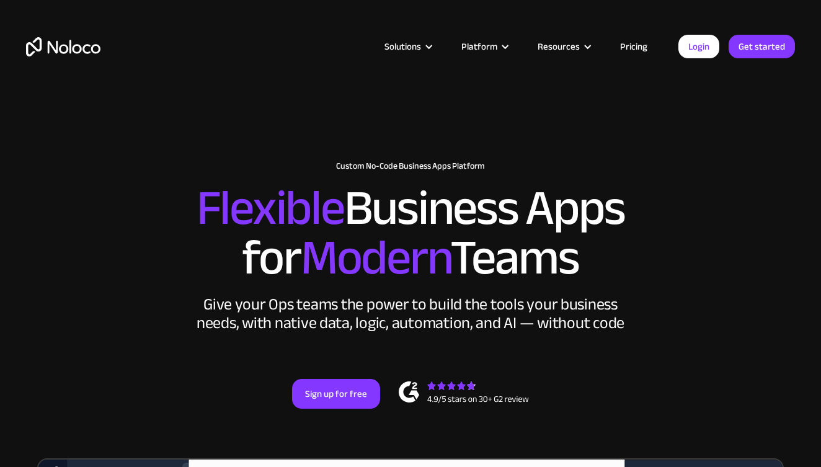 The image size is (821, 467). What do you see at coordinates (634, 47) in the screenshot?
I see `a: Pricing` at bounding box center [634, 47].